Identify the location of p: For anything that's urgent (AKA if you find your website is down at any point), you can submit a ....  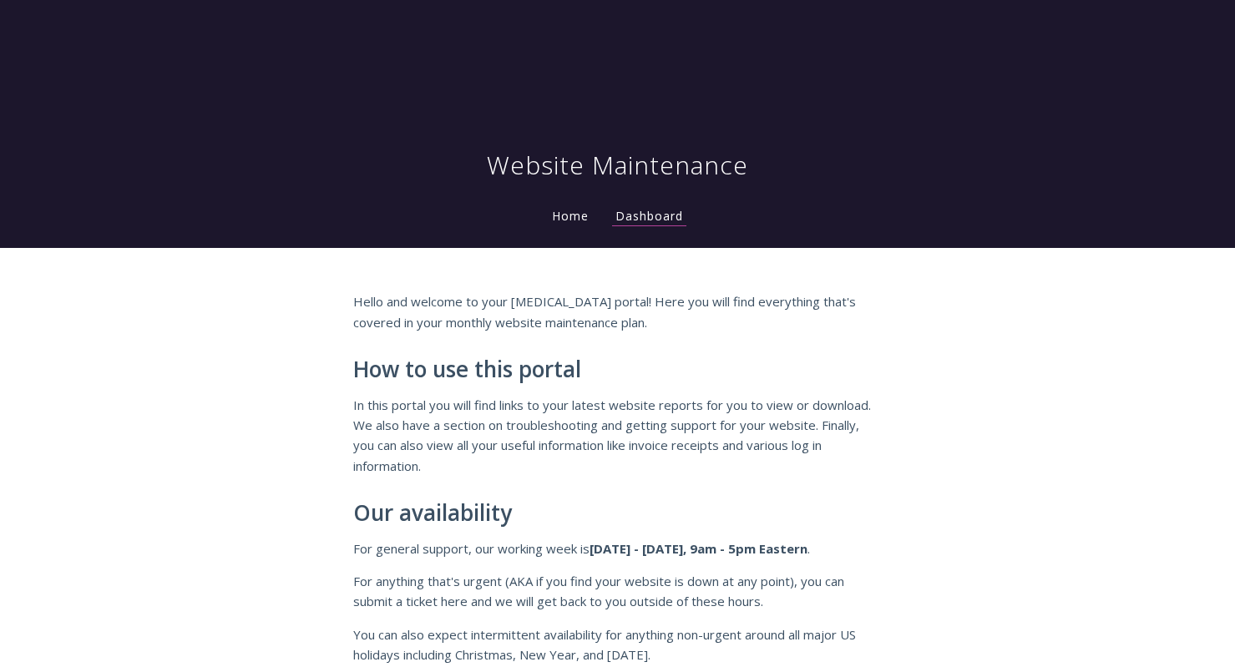
(618, 591).